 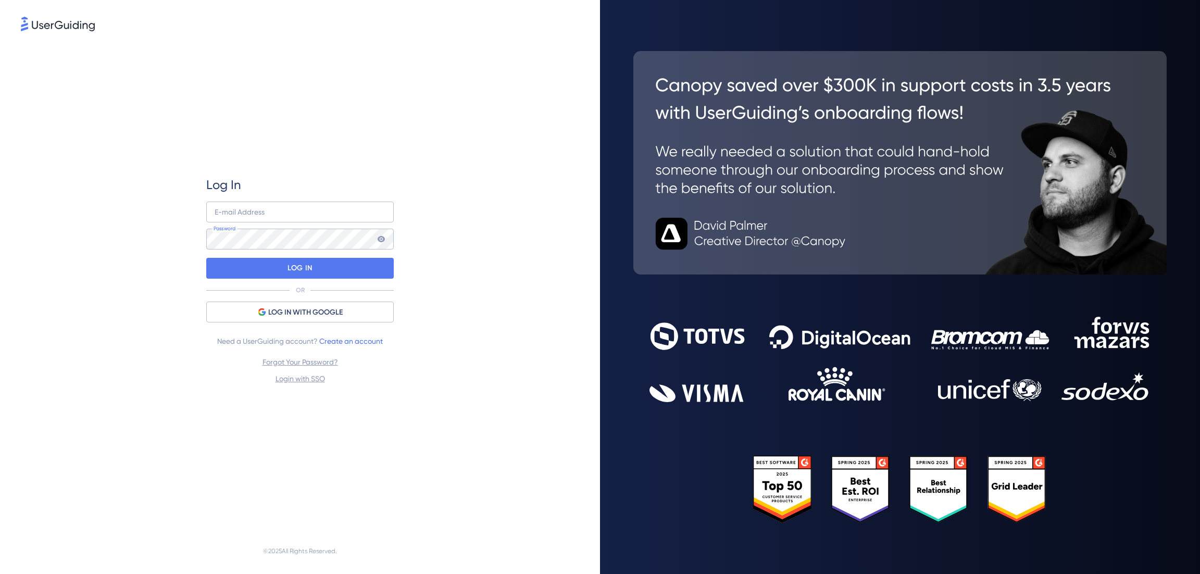 I want to click on img: 9302ce2ac39453076f5bc0f2f2ca889b.svg, so click(x=900, y=359).